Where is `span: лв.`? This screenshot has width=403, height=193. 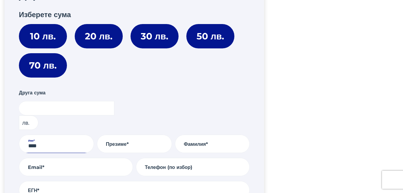 span: лв. is located at coordinates (29, 122).